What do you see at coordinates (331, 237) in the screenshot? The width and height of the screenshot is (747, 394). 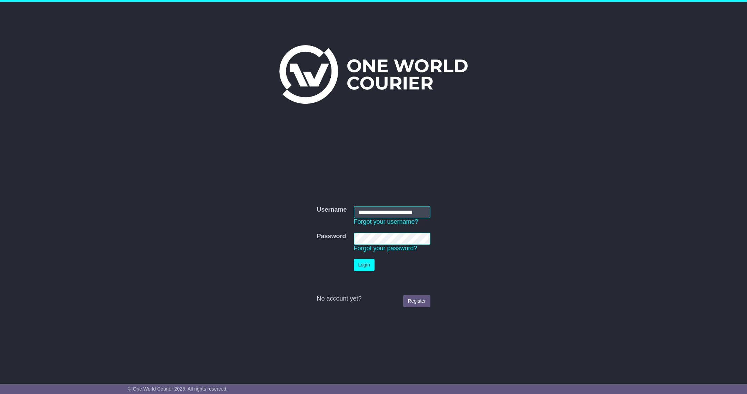 I see `label: Password` at bounding box center [331, 237].